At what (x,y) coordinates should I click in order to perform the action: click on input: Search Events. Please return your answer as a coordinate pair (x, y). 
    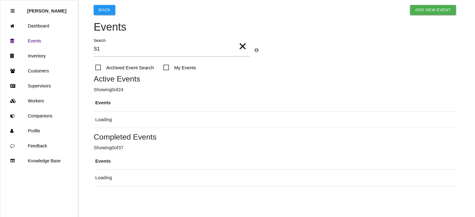
    Looking at the image, I should click on (172, 49).